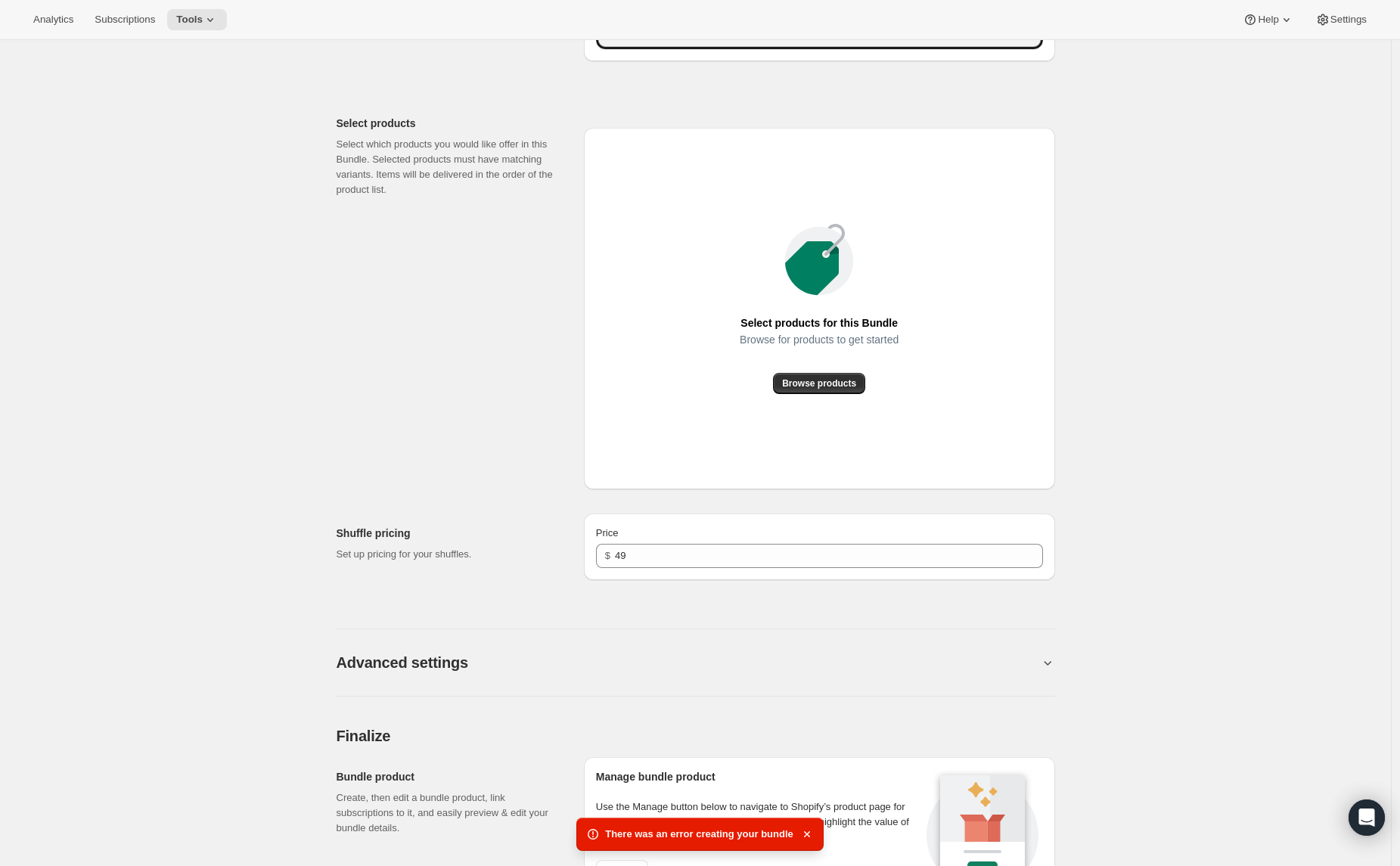 The width and height of the screenshot is (1400, 866). I want to click on p: Select which products you would like offer in this Bundle. Selected products must have matching v..., so click(448, 167).